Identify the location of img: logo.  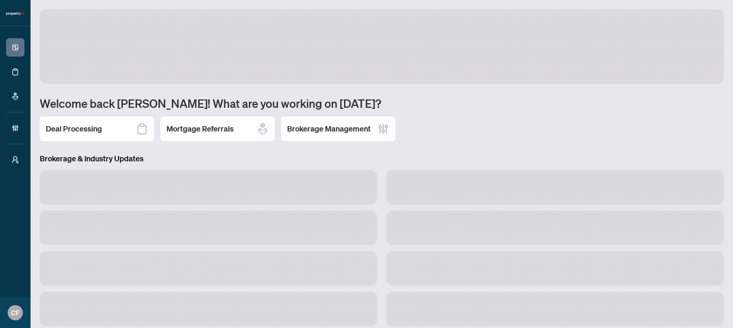
(15, 14).